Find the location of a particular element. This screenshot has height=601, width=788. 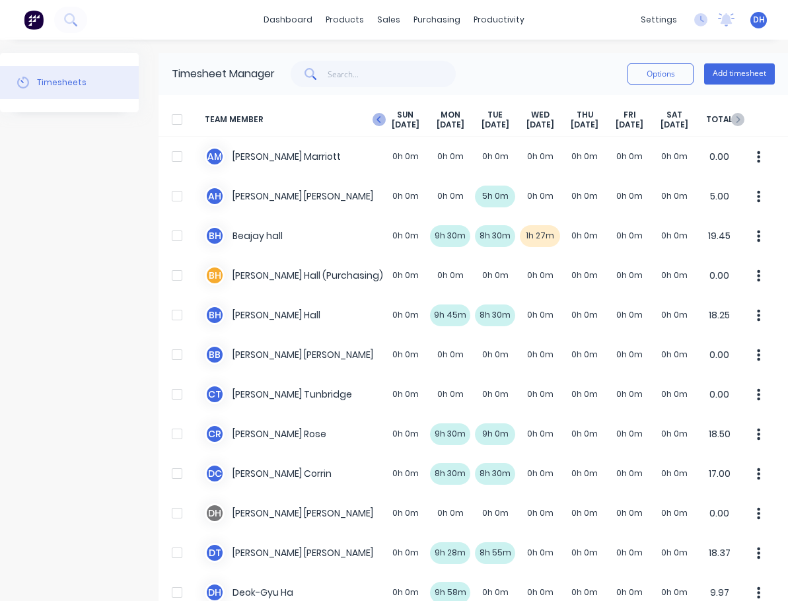

span: DH is located at coordinates (759, 20).